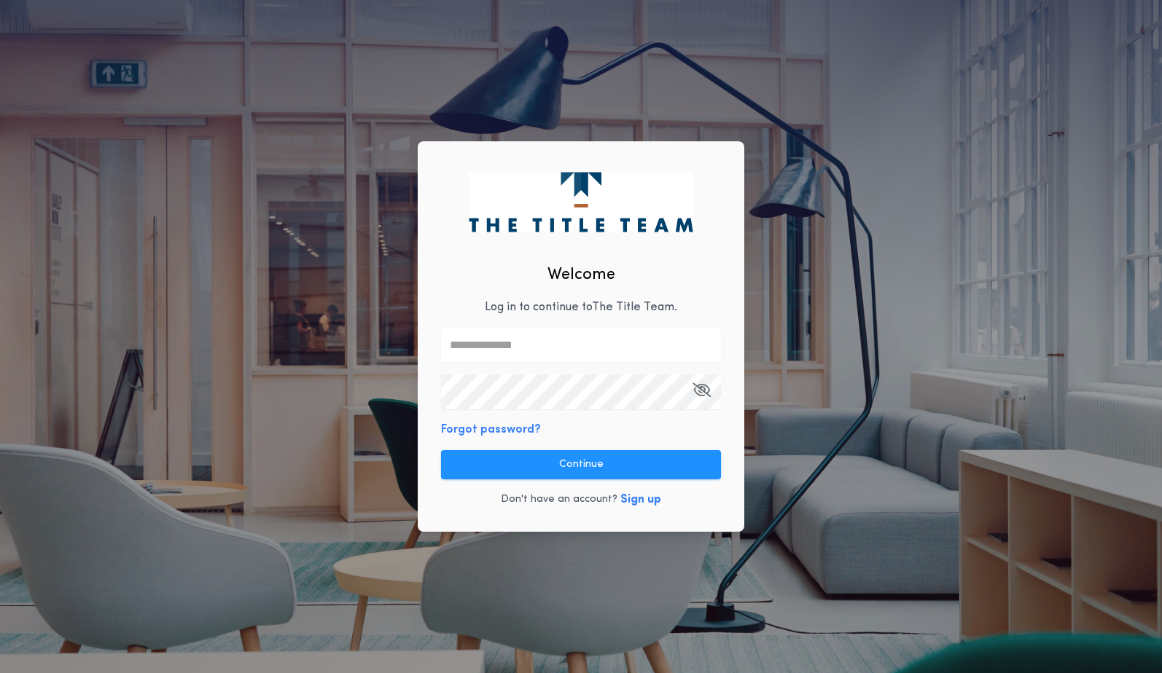  Describe the element at coordinates (581, 308) in the screenshot. I see `p: Log in to continue to The Title Team .` at that location.